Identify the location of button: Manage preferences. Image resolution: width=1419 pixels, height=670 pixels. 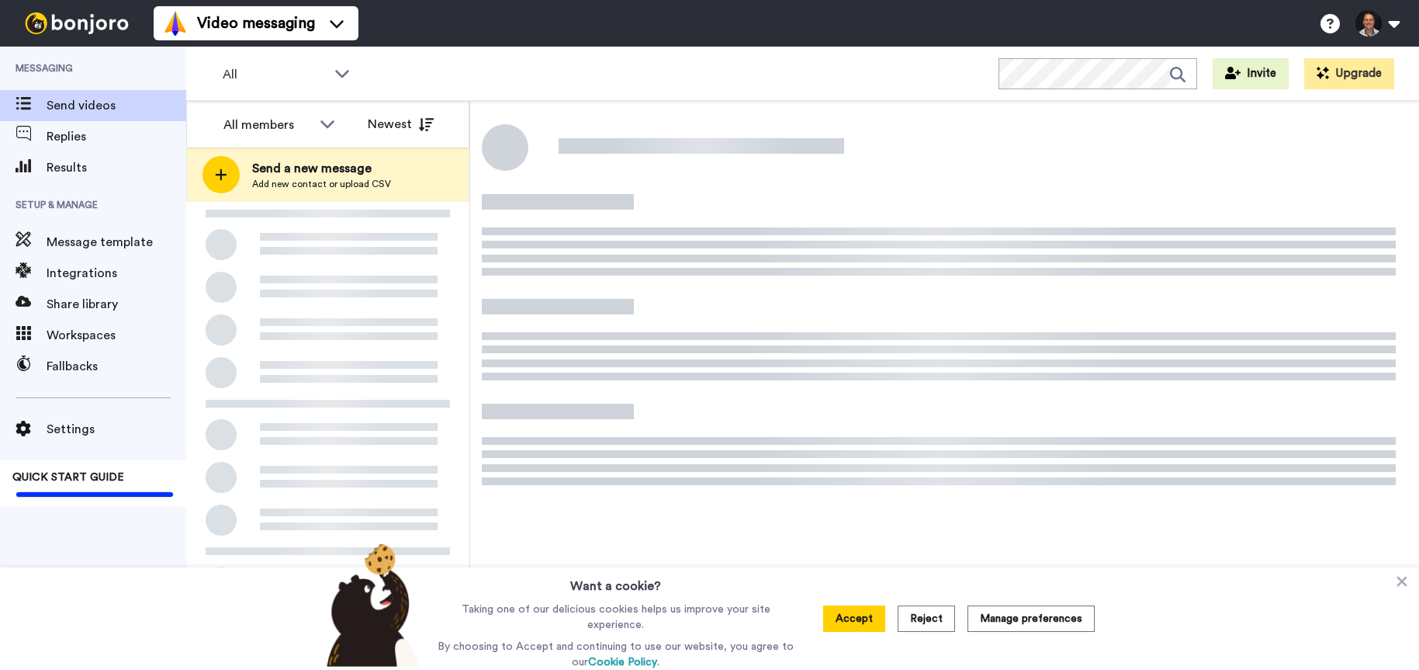
(1031, 618).